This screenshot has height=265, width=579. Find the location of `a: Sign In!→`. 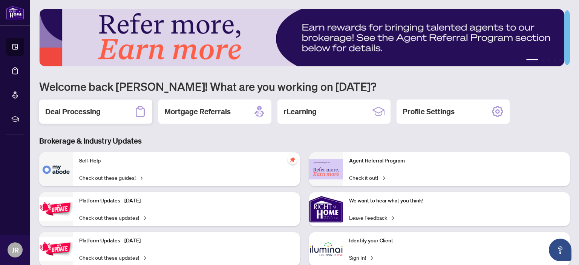

a: Sign In!→ is located at coordinates (361, 257).